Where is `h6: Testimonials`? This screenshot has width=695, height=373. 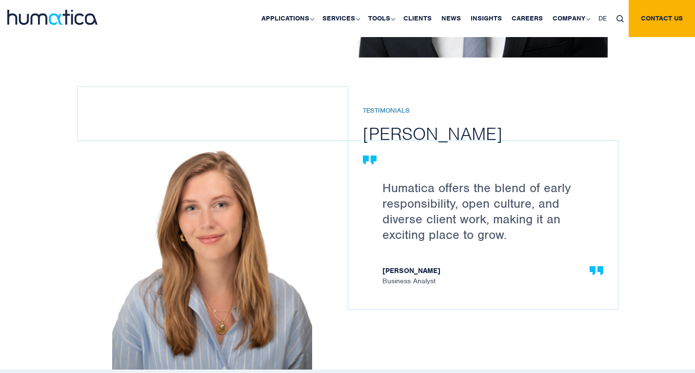 h6: Testimonials is located at coordinates (497, 111).